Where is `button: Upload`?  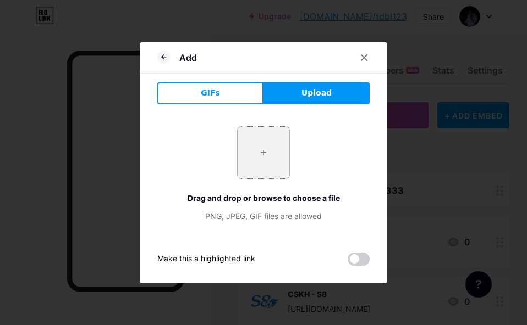 button: Upload is located at coordinates (316, 93).